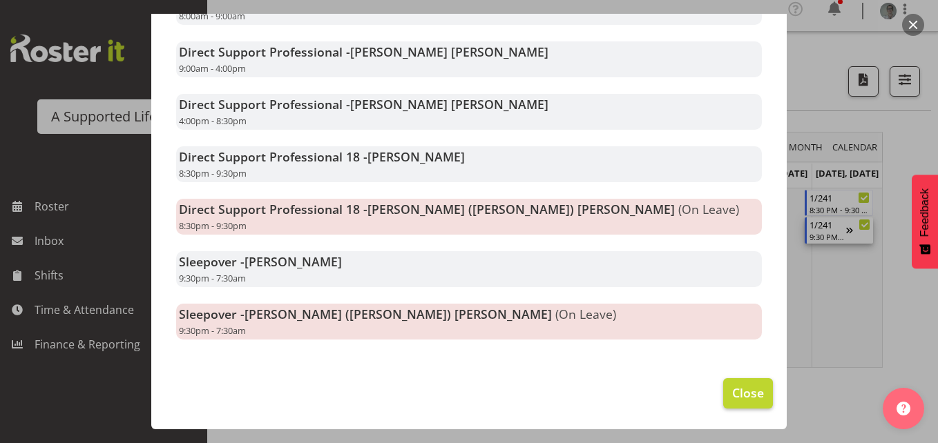  Describe the element at coordinates (748, 394) in the screenshot. I see `button: Close` at that location.